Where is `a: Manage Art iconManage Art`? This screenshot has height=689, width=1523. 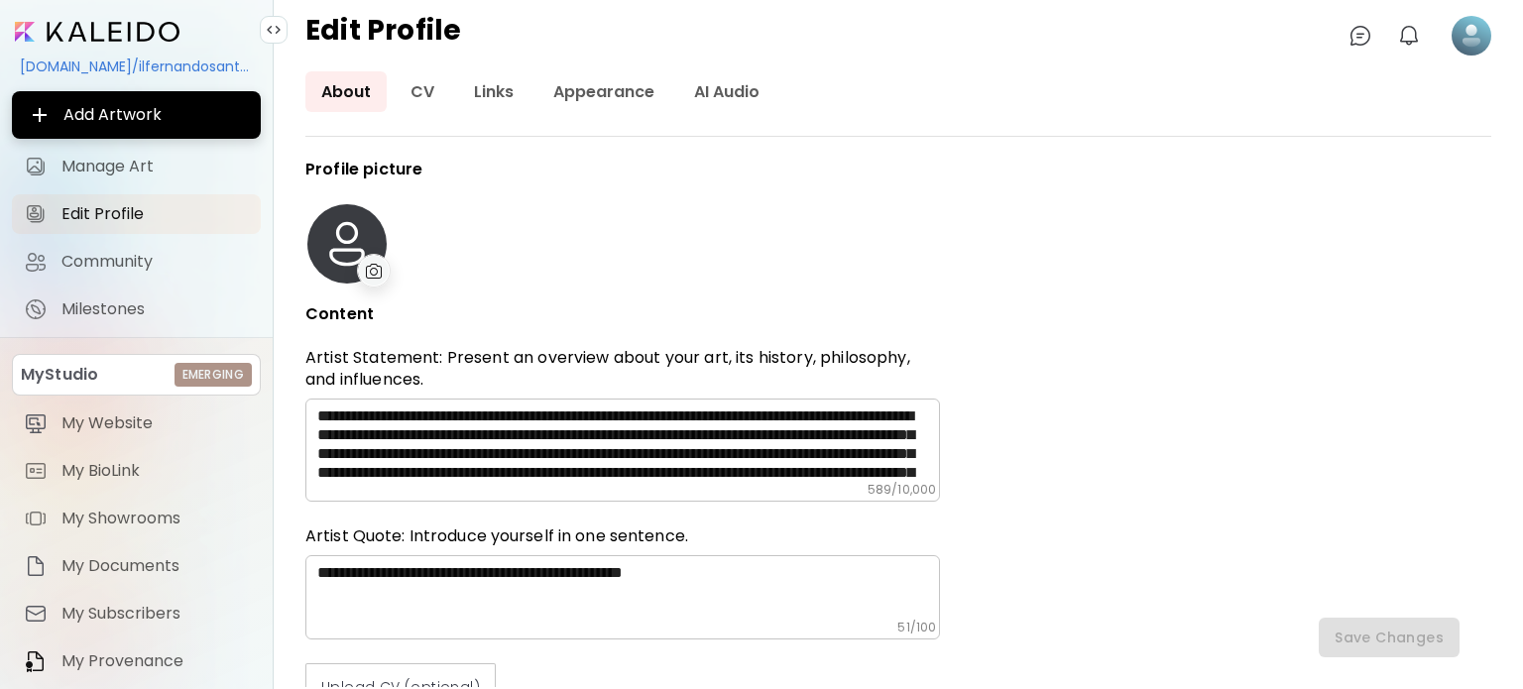 a: Manage Art iconManage Art is located at coordinates (136, 167).